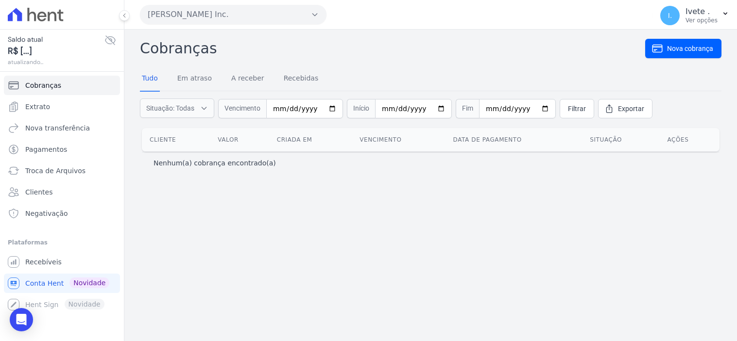 The width and height of the screenshot is (737, 341). Describe the element at coordinates (194, 79) in the screenshot. I see `a: Em atraso` at that location.